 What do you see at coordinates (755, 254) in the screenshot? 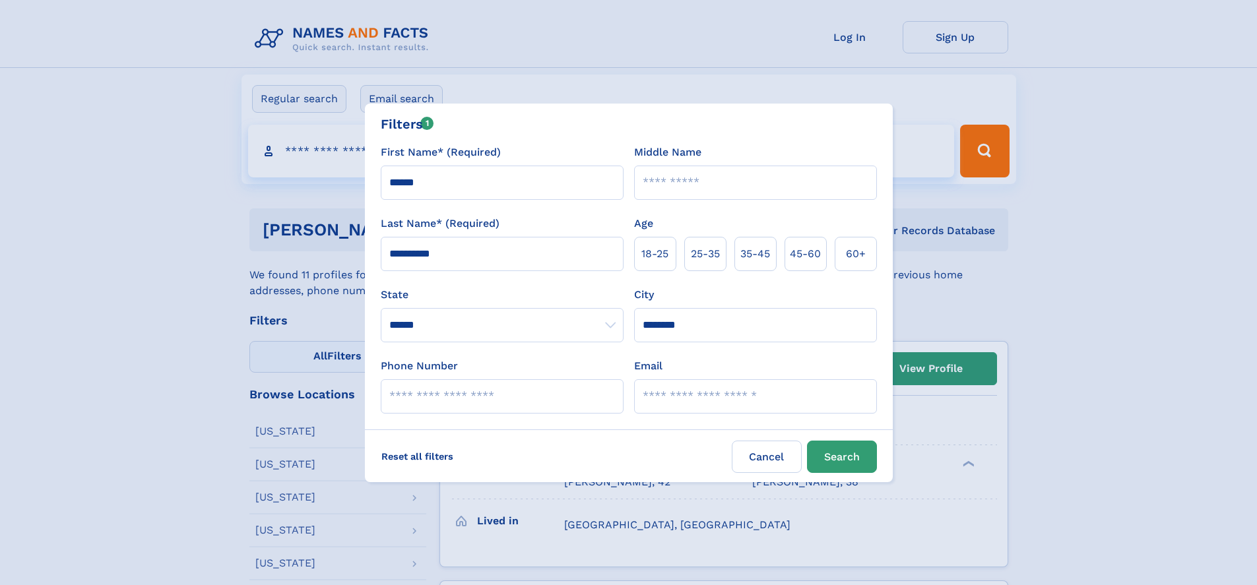
I see `span: 35‑45` at bounding box center [755, 254].